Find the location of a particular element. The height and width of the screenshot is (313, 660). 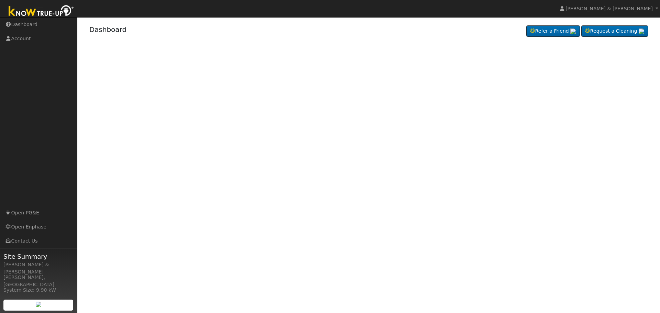

a: Dashboard is located at coordinates (108, 30).